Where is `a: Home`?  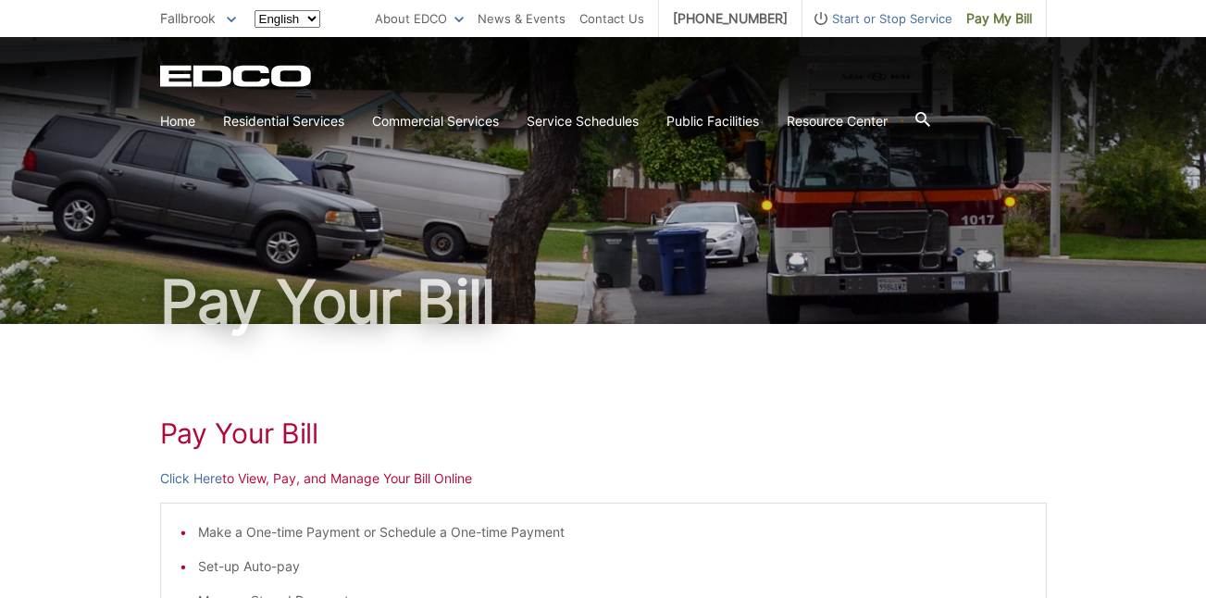
a: Home is located at coordinates (178, 121).